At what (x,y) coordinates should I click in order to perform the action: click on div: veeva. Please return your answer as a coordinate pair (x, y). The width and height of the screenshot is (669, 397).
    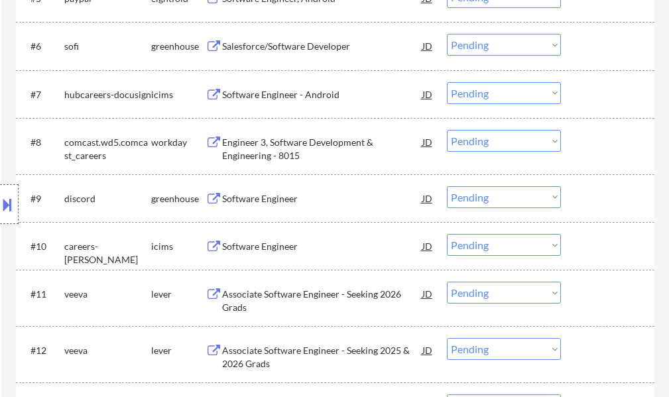
    Looking at the image, I should click on (107, 351).